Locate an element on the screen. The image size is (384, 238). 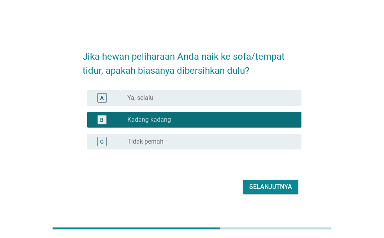
h2: Jika hewan peliharaan Anda naik ke sofa/tempat tidur, apakah biasanya dibersihkan dulu? is located at coordinates (192, 60).